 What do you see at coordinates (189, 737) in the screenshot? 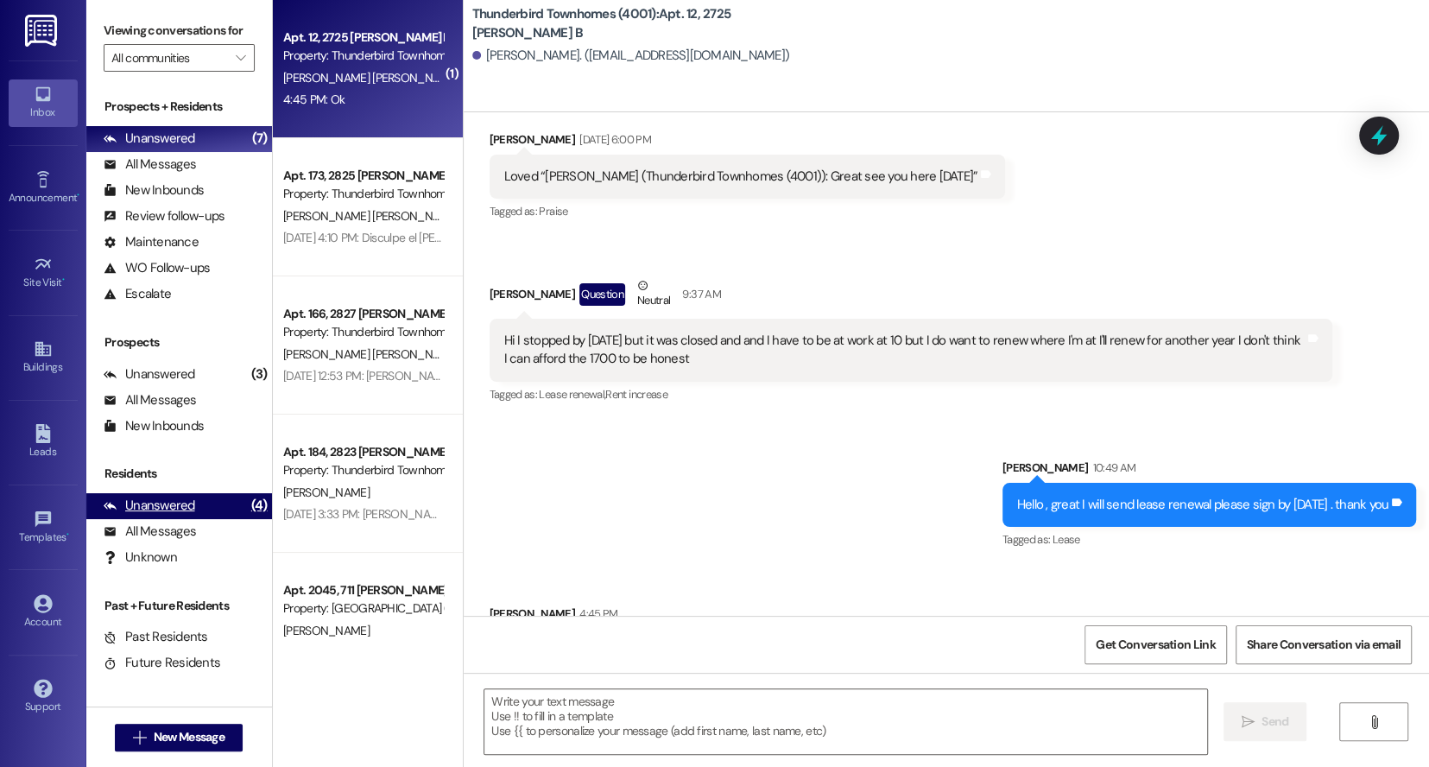
I see `span: New Message` at bounding box center [189, 737].